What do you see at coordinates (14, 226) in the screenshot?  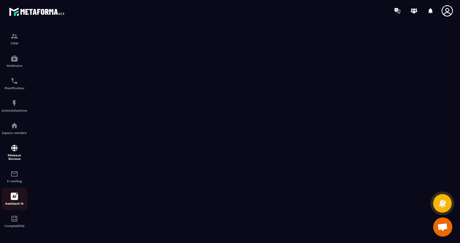 I see `p: Comptabilité` at bounding box center [14, 226].